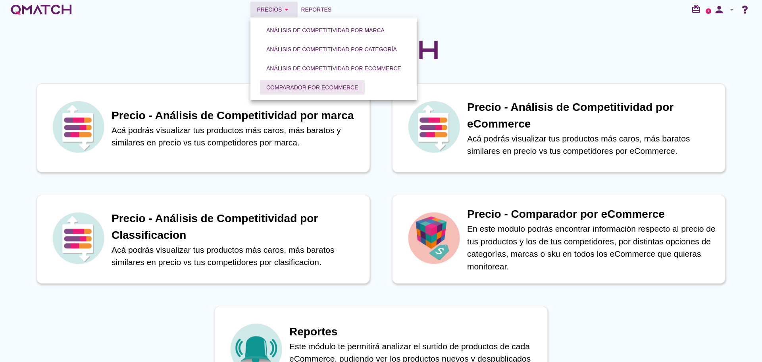  I want to click on a: Reportes, so click(316, 10).